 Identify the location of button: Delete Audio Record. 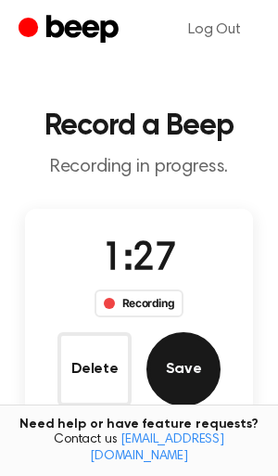
(95, 369).